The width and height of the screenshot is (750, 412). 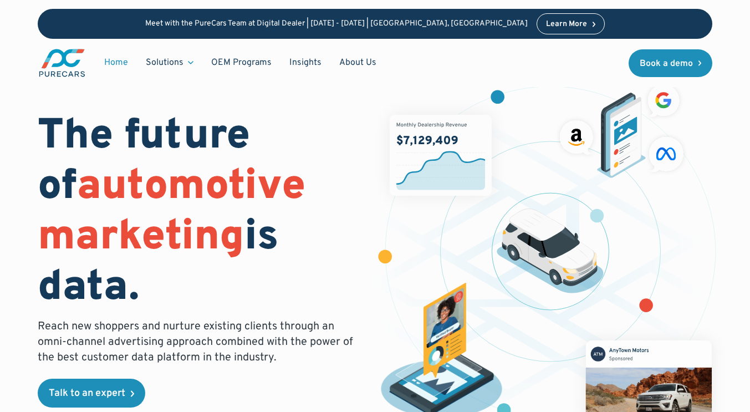 What do you see at coordinates (571, 24) in the screenshot?
I see `a: Learn More` at bounding box center [571, 24].